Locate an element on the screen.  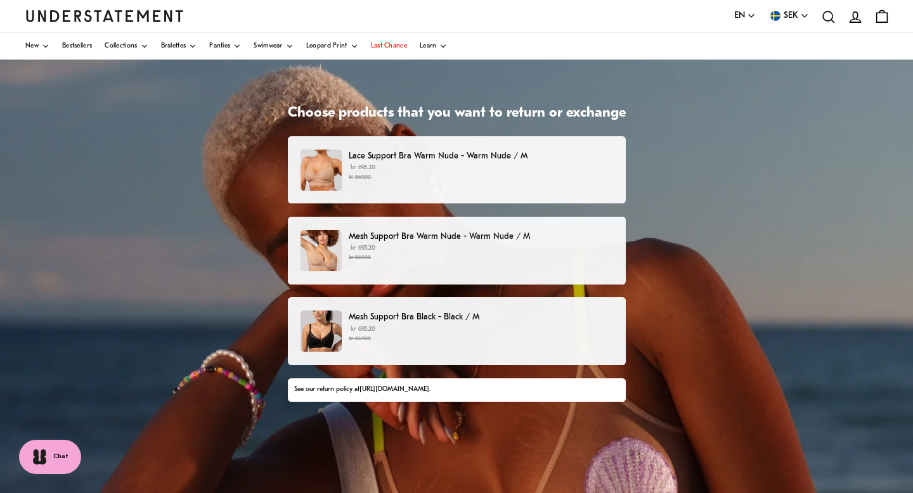
h1: Choose products that you want to return or exchange is located at coordinates (457, 114).